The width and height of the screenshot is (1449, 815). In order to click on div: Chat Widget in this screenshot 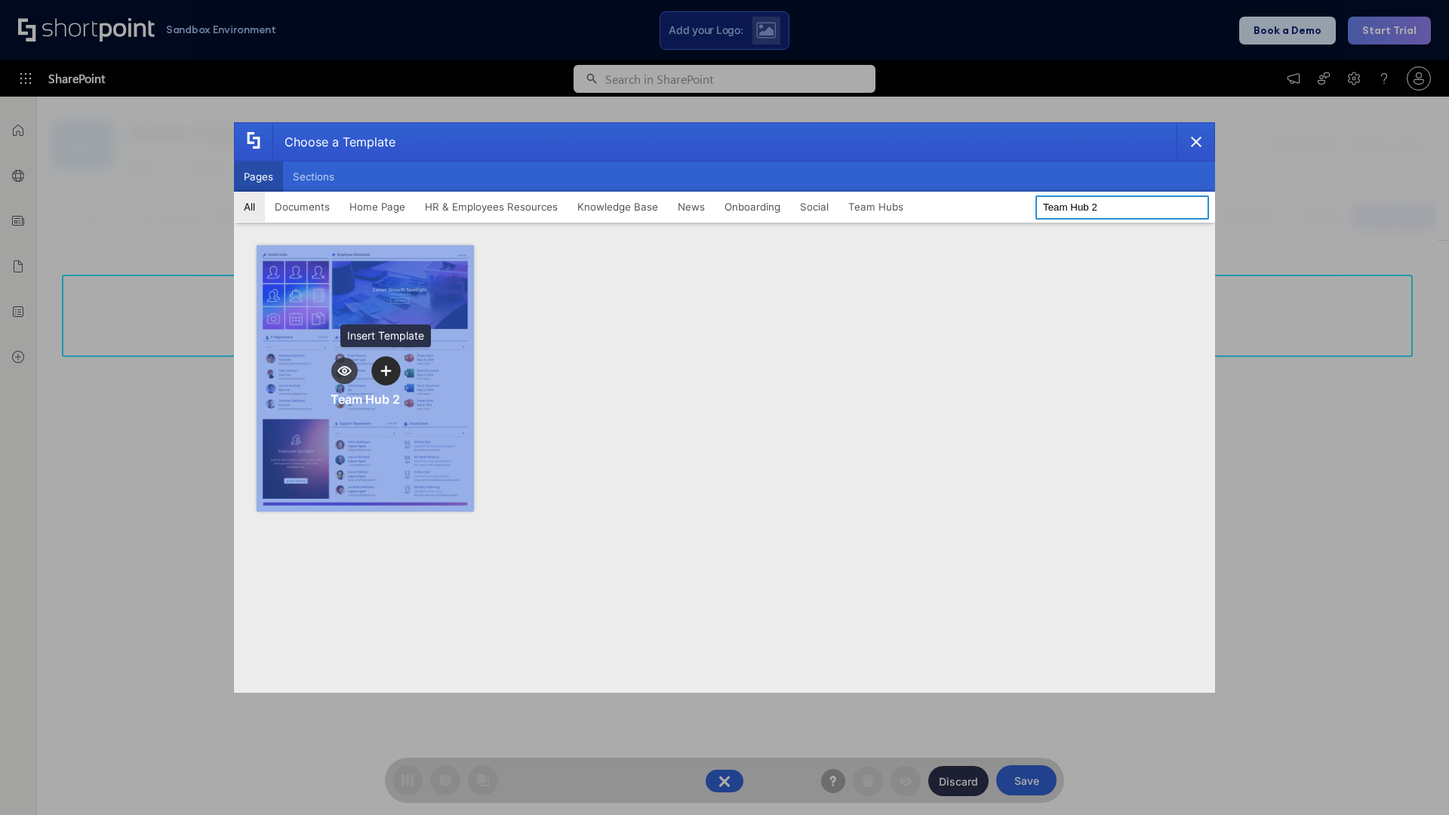, I will do `click(1412, 779)`.